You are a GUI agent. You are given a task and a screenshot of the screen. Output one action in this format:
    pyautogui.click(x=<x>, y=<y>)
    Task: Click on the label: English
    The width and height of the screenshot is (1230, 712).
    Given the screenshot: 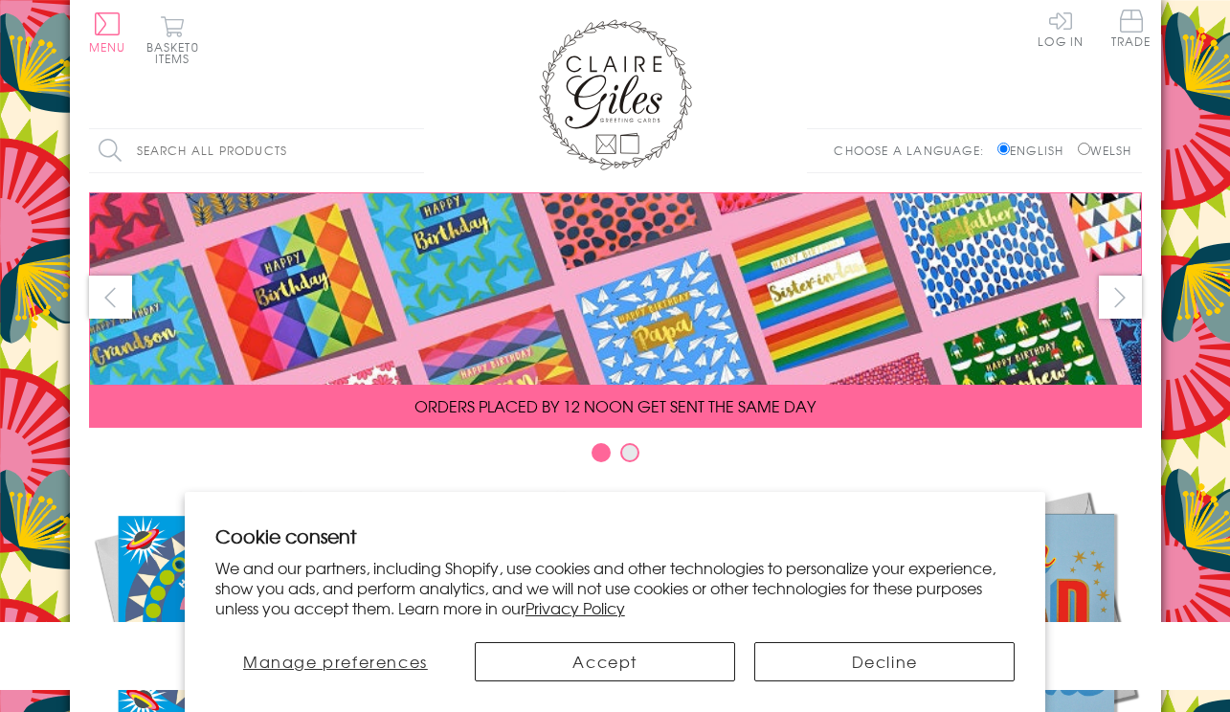 What is the action you would take?
    pyautogui.click(x=1034, y=150)
    